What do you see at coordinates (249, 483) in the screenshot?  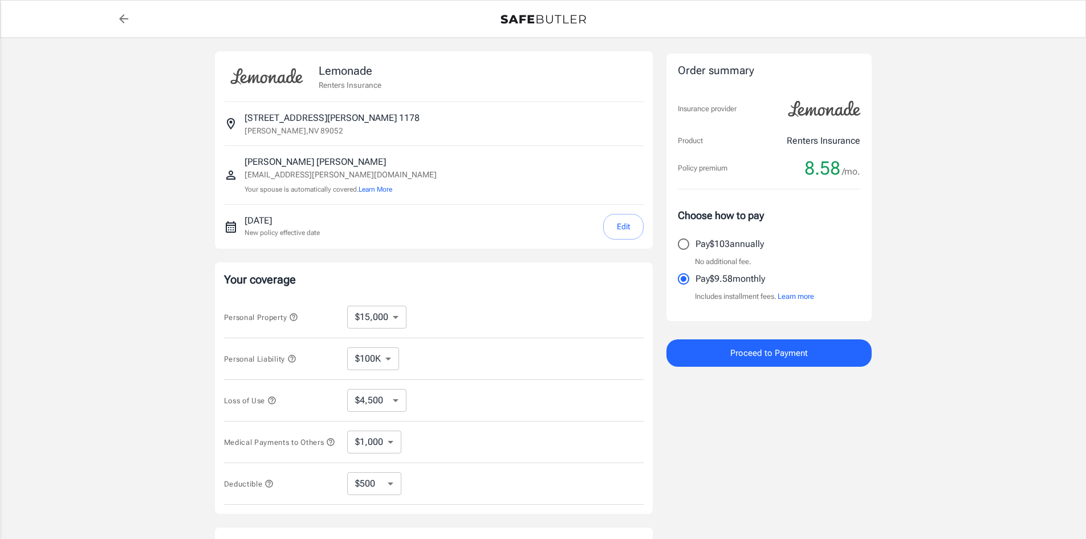 I see `button: Deductible` at bounding box center [249, 483].